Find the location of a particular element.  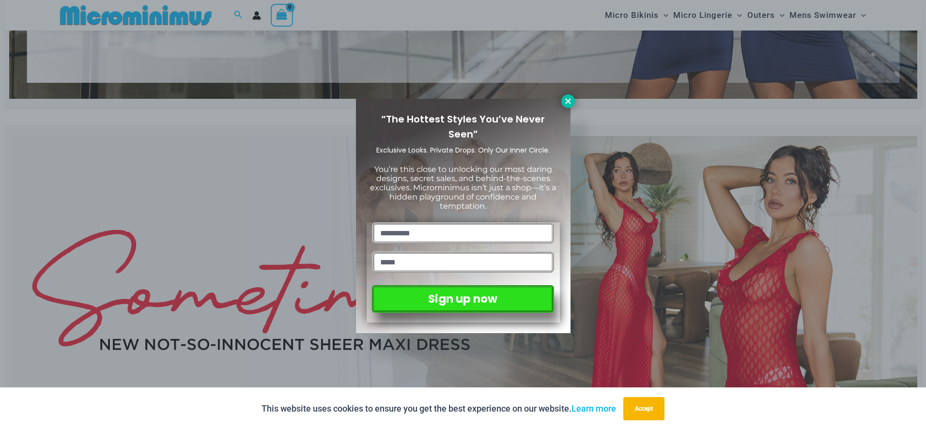

button: Accept is located at coordinates (643, 409).